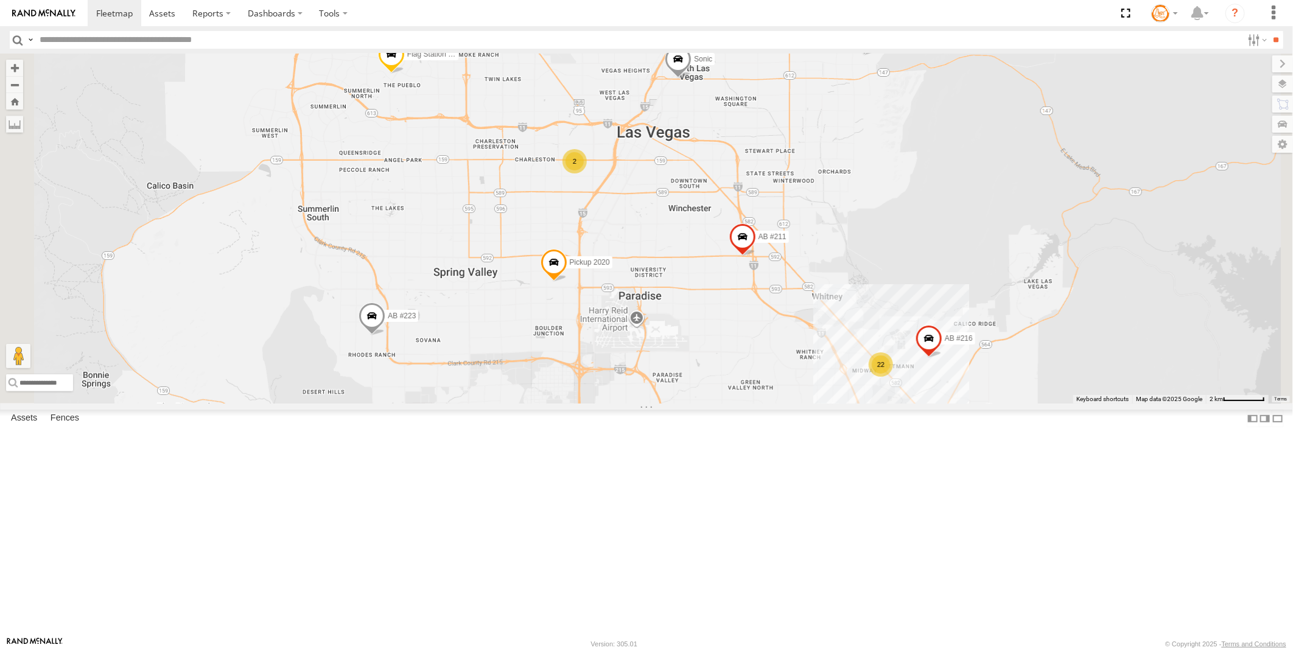 The height and width of the screenshot is (650, 1293). I want to click on img: rand-logo.svg, so click(44, 13).